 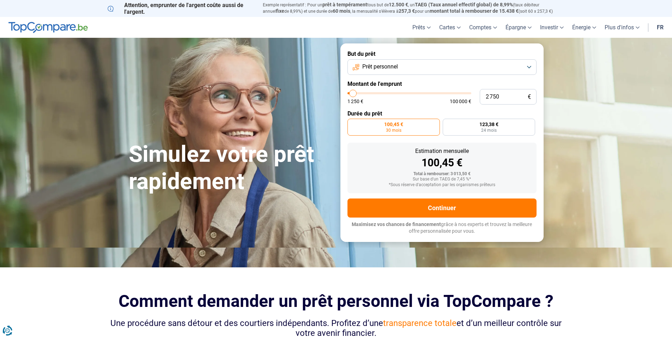 I want to click on span: 100 000 €, so click(x=461, y=101).